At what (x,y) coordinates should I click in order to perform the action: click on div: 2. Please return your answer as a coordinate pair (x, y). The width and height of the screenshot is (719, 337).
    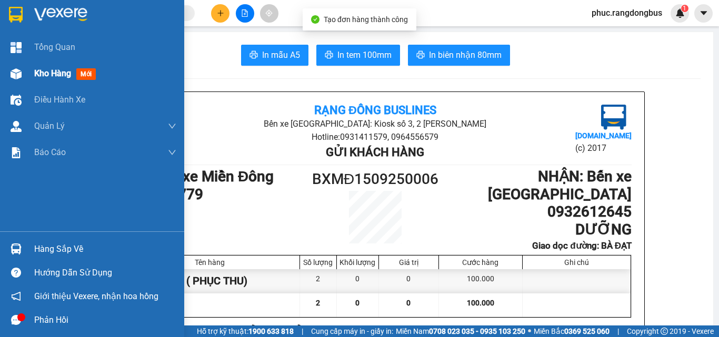
    Looking at the image, I should click on (319, 281).